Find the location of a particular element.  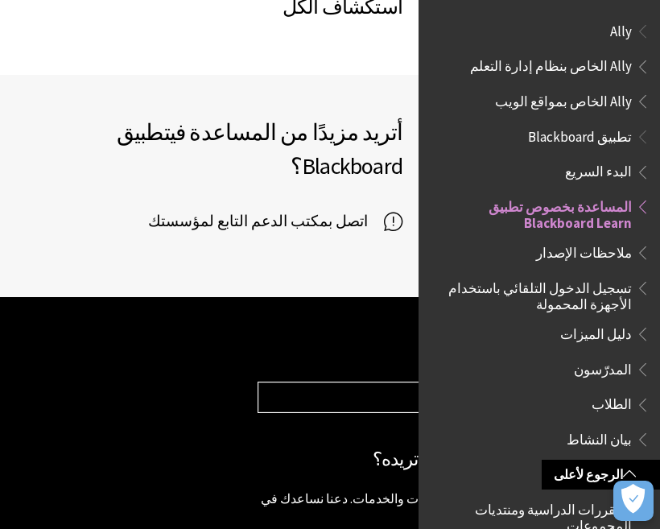

span: دليل الميزات is located at coordinates (596, 331).